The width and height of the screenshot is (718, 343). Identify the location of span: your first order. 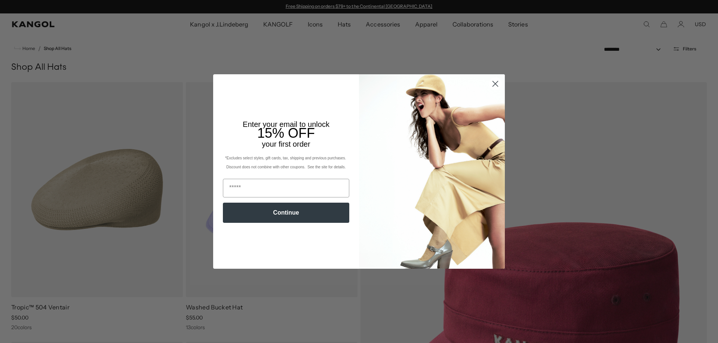
(286, 144).